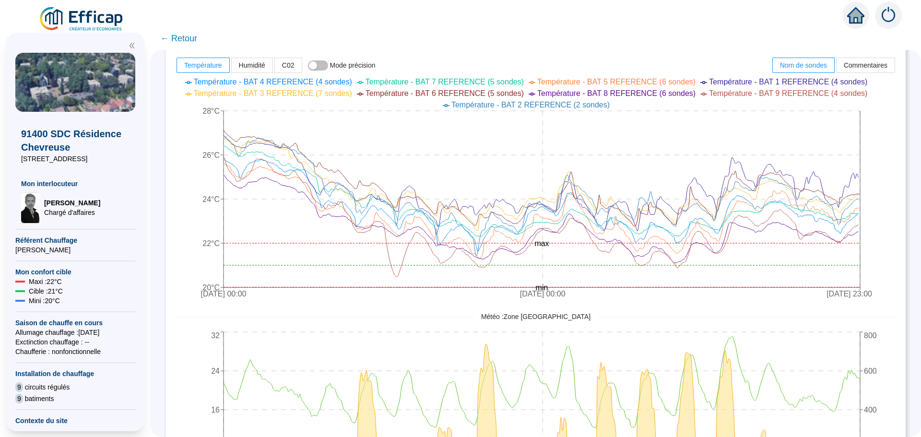 The image size is (921, 437). Describe the element at coordinates (46, 291) in the screenshot. I see `span: Cible : 21 °C` at that location.